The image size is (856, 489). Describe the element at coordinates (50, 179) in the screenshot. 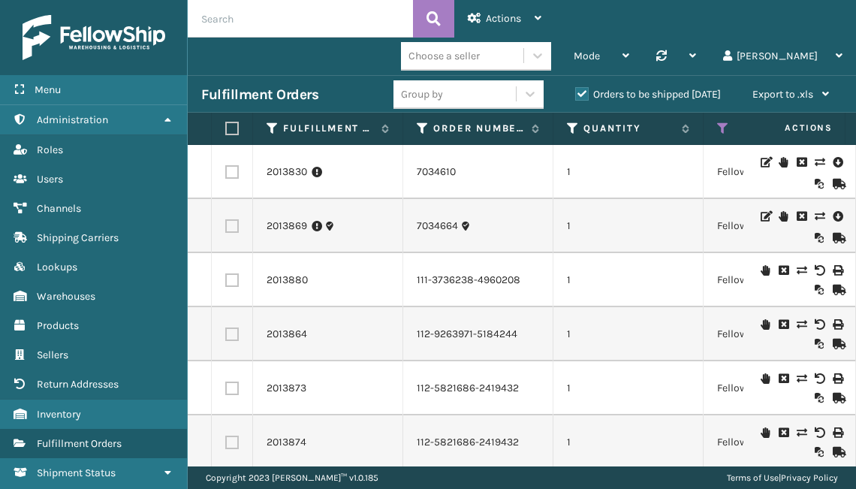

I see `span: Users` at that location.